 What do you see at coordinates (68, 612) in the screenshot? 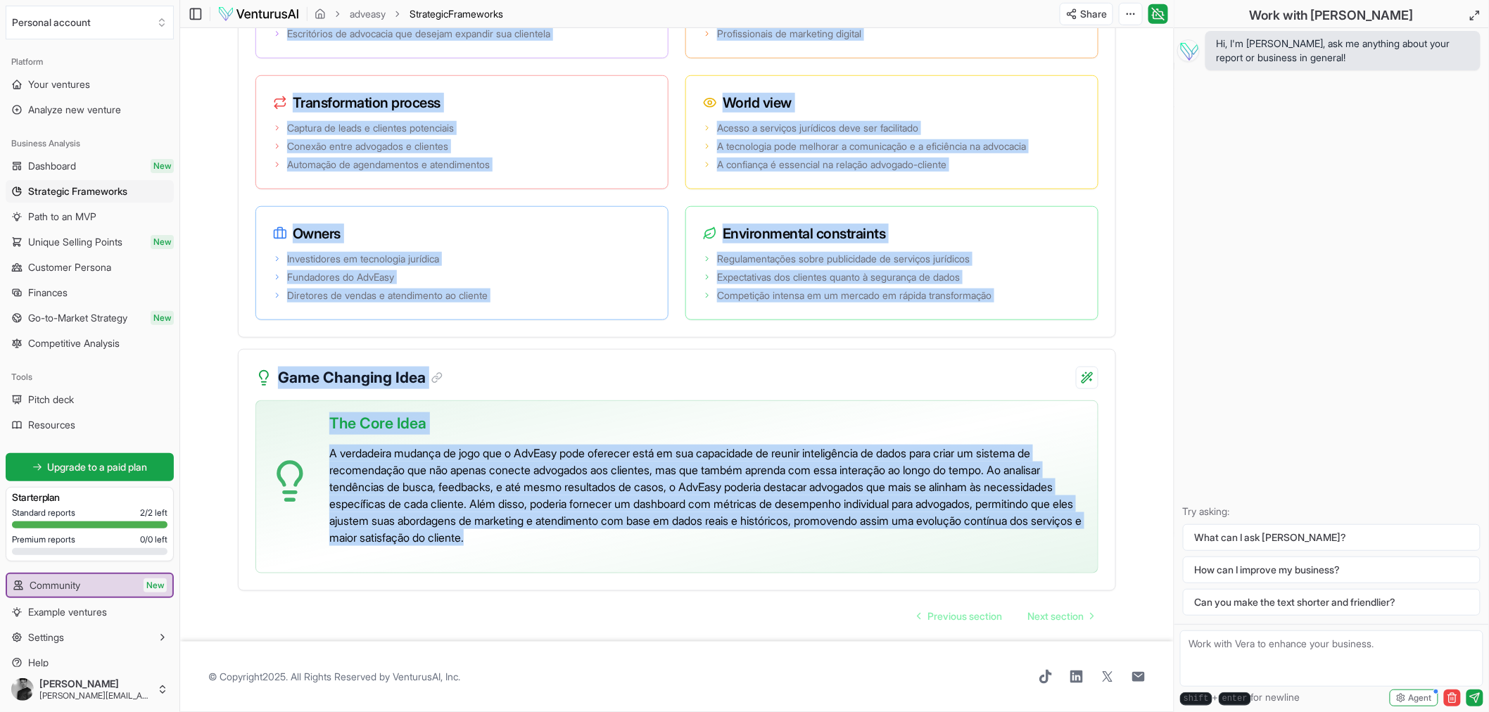
I see `span: Example ventures` at bounding box center [68, 612].